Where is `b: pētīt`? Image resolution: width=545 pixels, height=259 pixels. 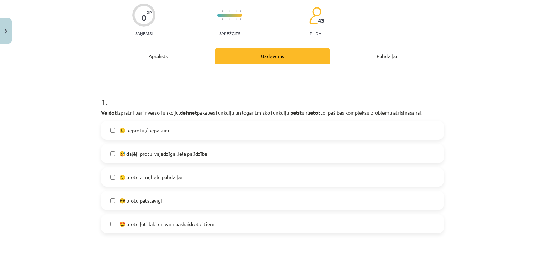 b: pētīt is located at coordinates (296, 113).